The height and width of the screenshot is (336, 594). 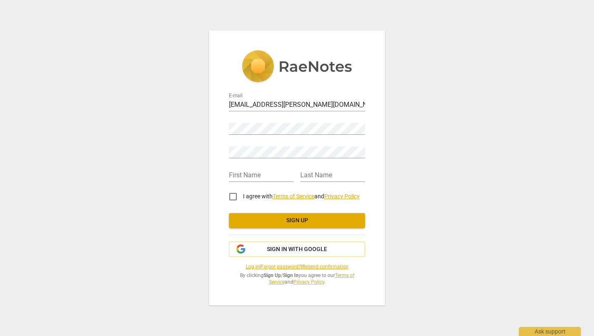 I want to click on div: Ask support, so click(x=550, y=332).